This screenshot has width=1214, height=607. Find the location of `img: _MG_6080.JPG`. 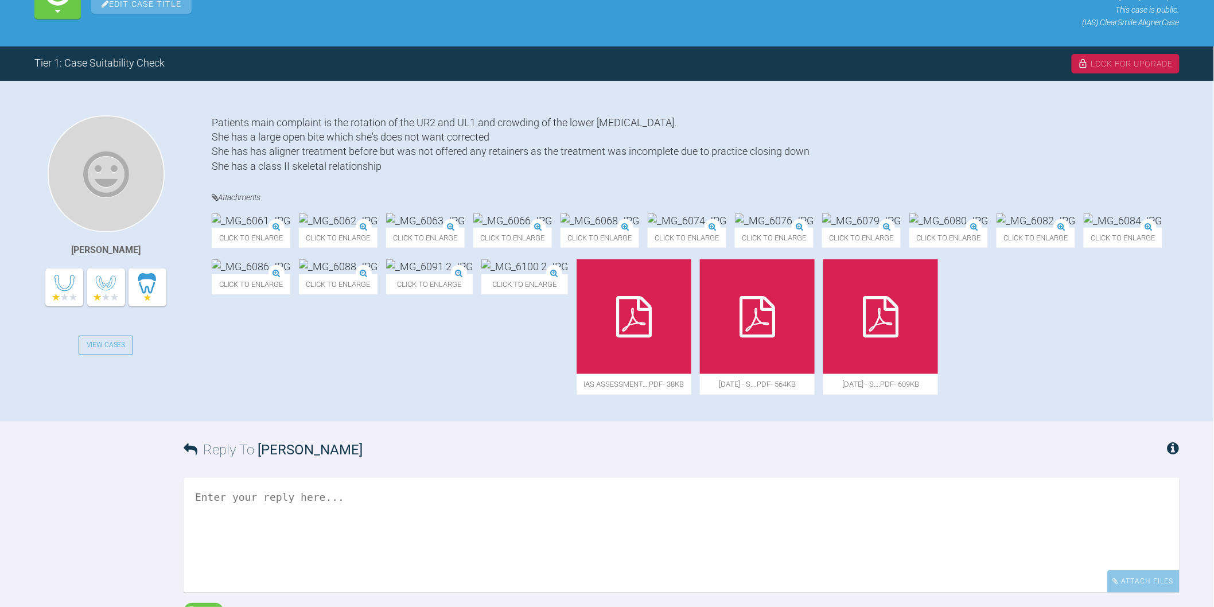

img: _MG_6080.JPG is located at coordinates (948, 220).